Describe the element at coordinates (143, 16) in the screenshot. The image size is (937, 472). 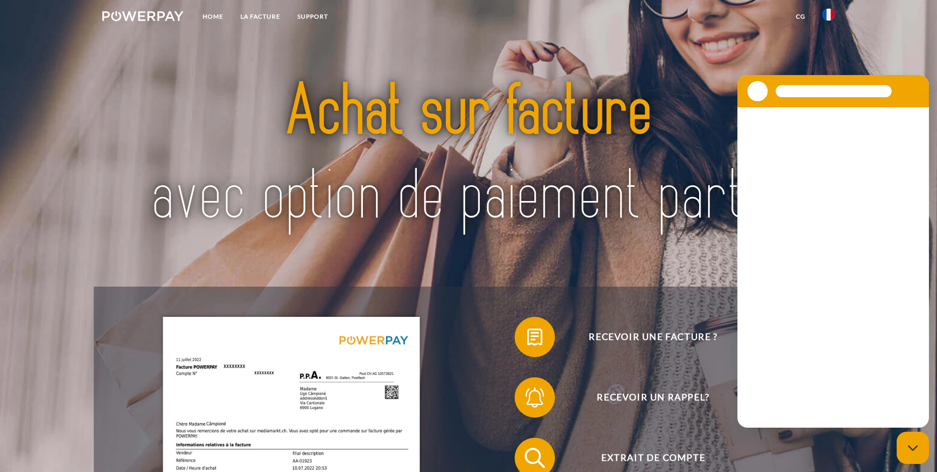
I see `img: logo-powerpay-white.svg` at that location.